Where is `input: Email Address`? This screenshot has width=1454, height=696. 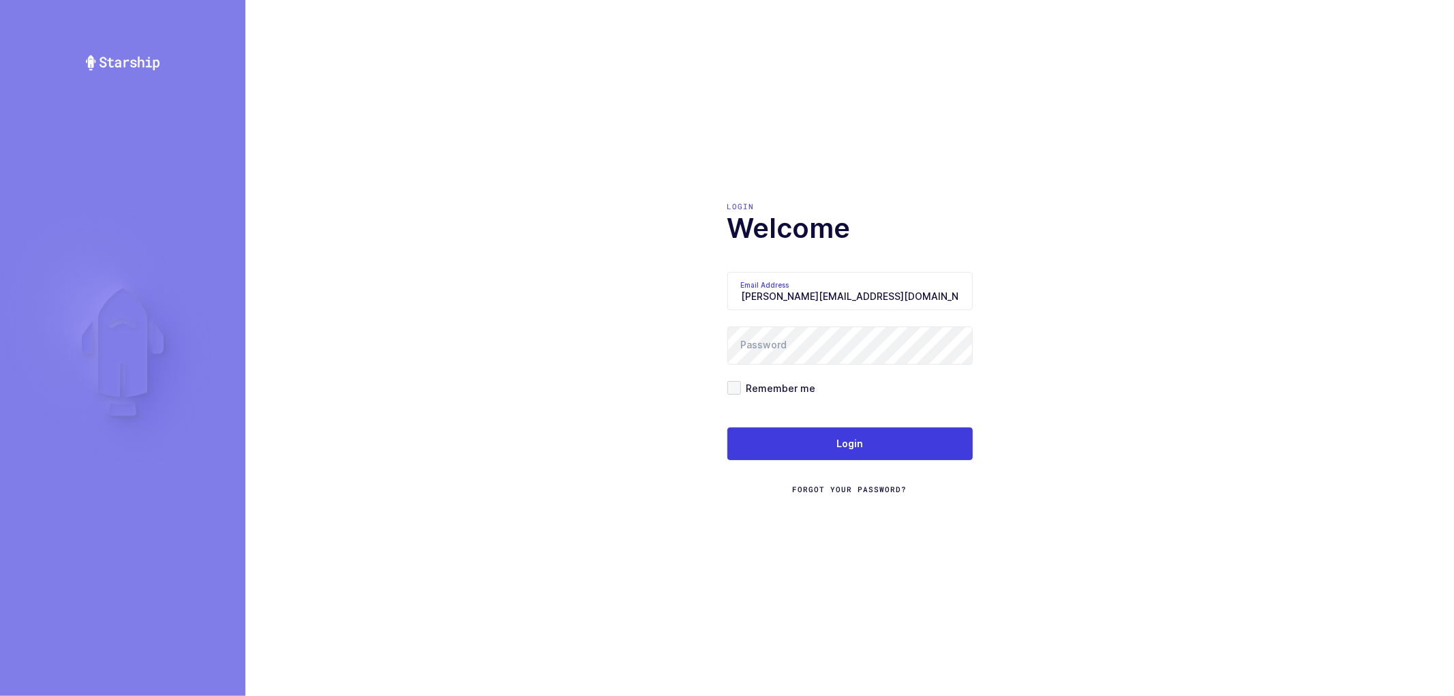
input: Email Address is located at coordinates (850, 291).